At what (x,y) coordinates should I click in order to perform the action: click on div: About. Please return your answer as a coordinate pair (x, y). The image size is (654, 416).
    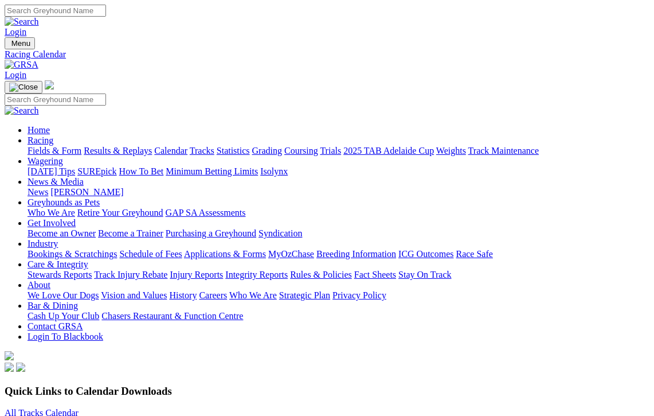
    Looking at the image, I should click on (338, 295).